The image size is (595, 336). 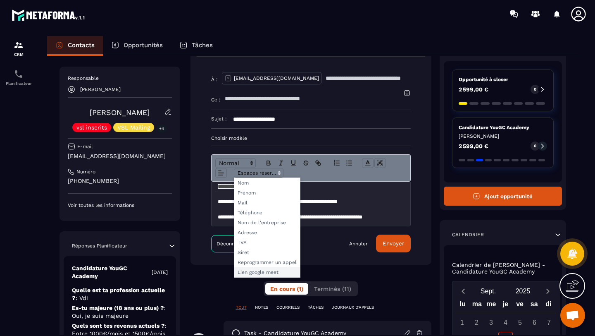 I want to click on button: Terminés (11), so click(x=333, y=289).